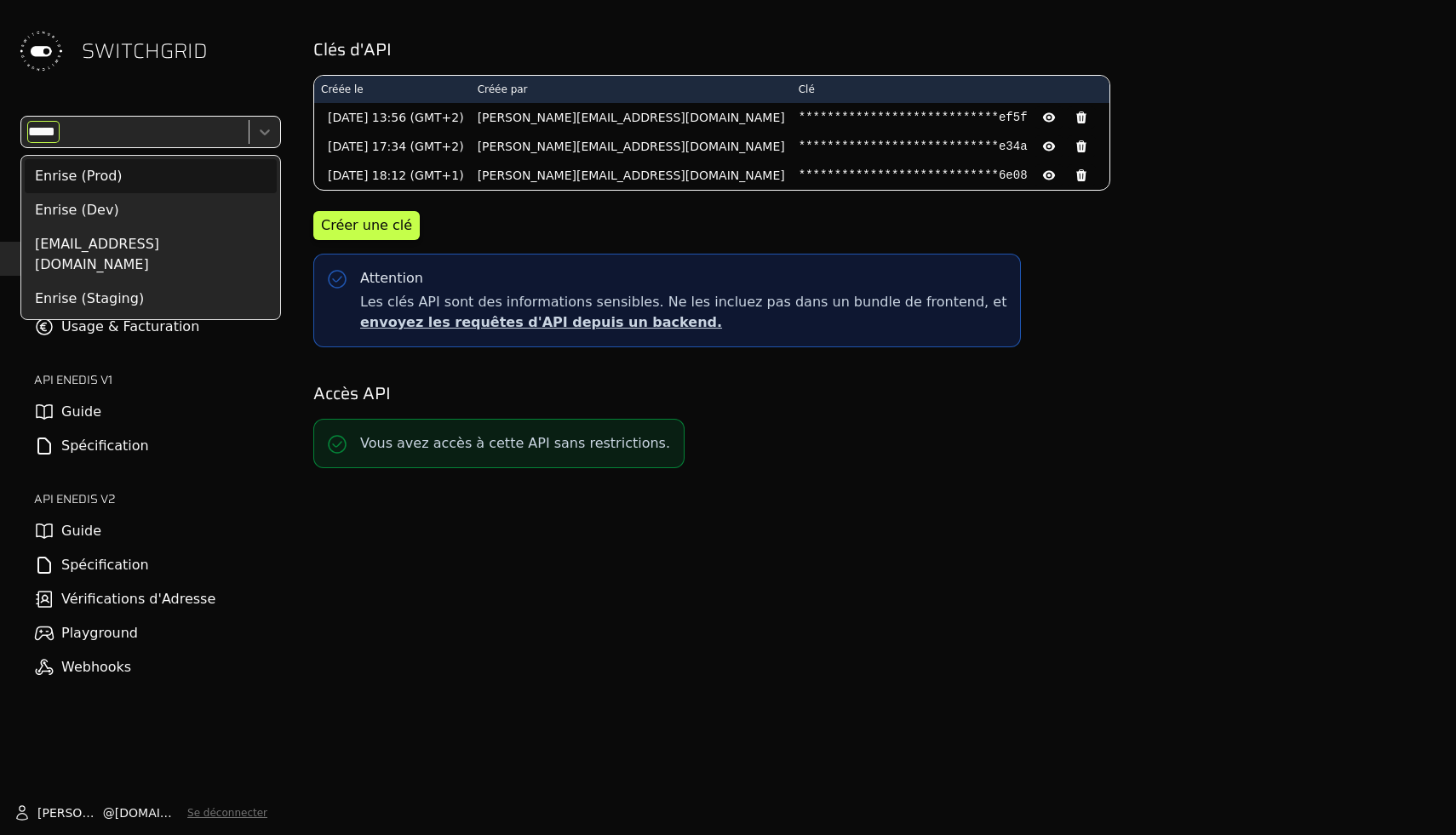 This screenshot has height=835, width=1456. What do you see at coordinates (145, 51) in the screenshot?
I see `span: SWITCHGRID` at bounding box center [145, 51].